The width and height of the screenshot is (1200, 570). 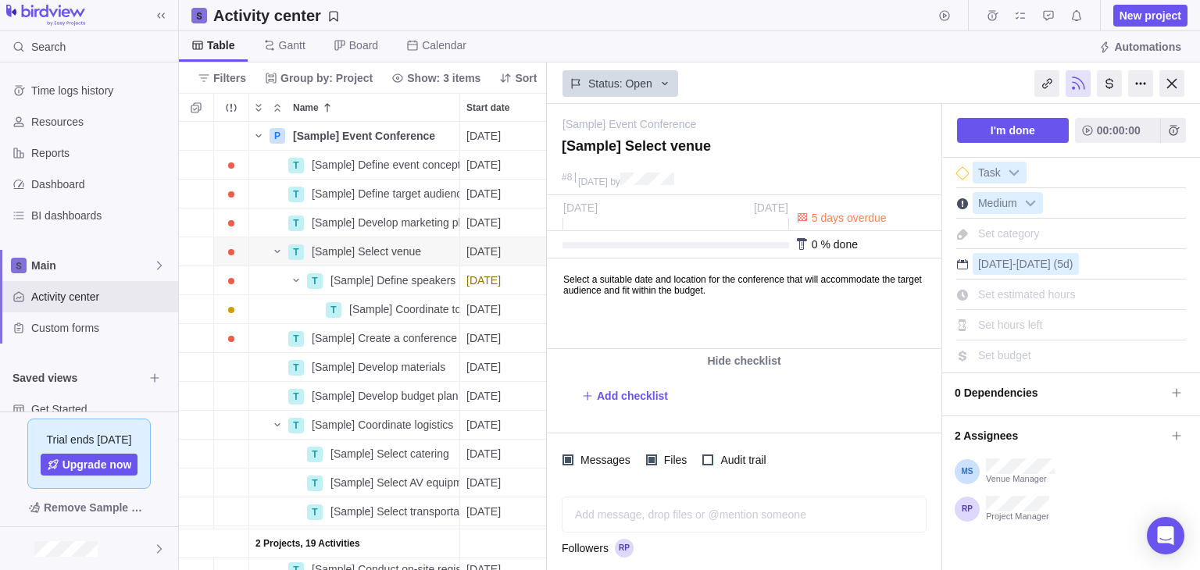 What do you see at coordinates (382, 338) in the screenshot?
I see `div: [Sample] Create a conference program` at bounding box center [382, 338].